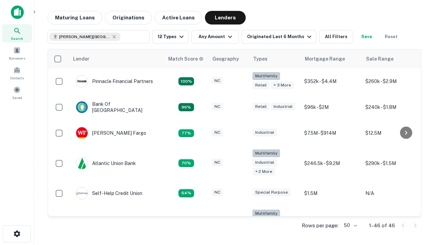 This screenshot has width=435, height=245. Describe the element at coordinates (17, 92) in the screenshot. I see `a: Saved` at that location.